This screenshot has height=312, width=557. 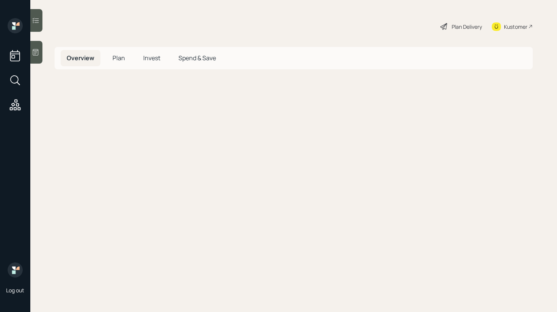 I want to click on div: Plan Delivery, so click(x=467, y=27).